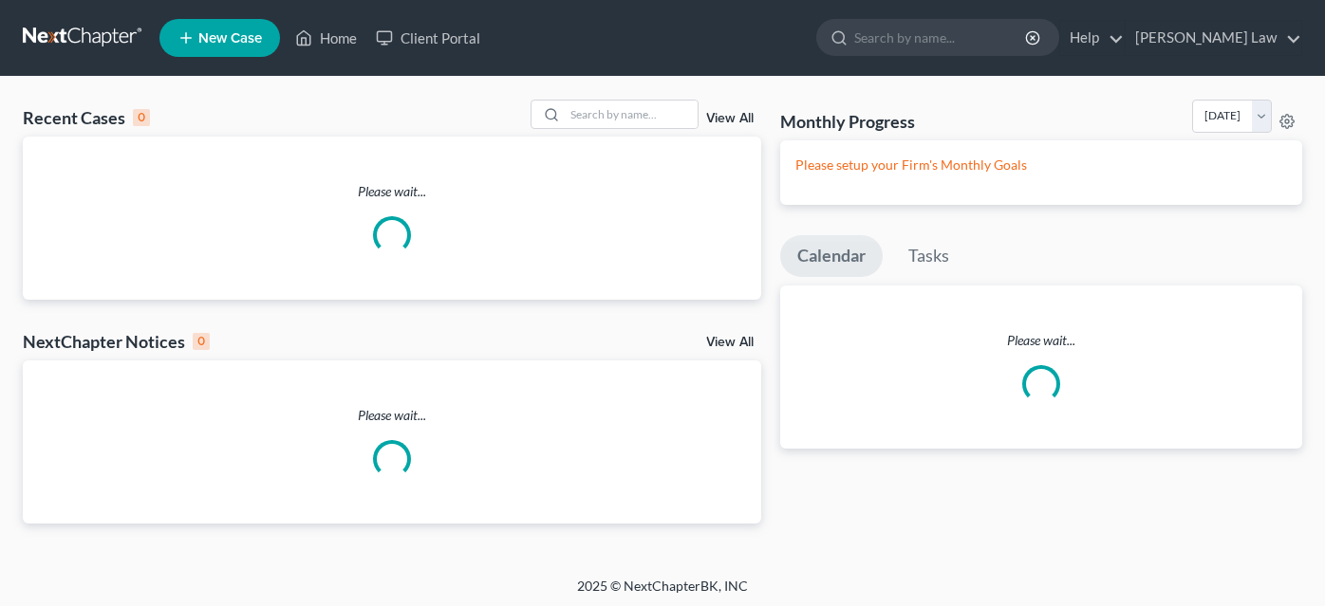 This screenshot has width=1325, height=606. I want to click on a: Client Portal, so click(428, 38).